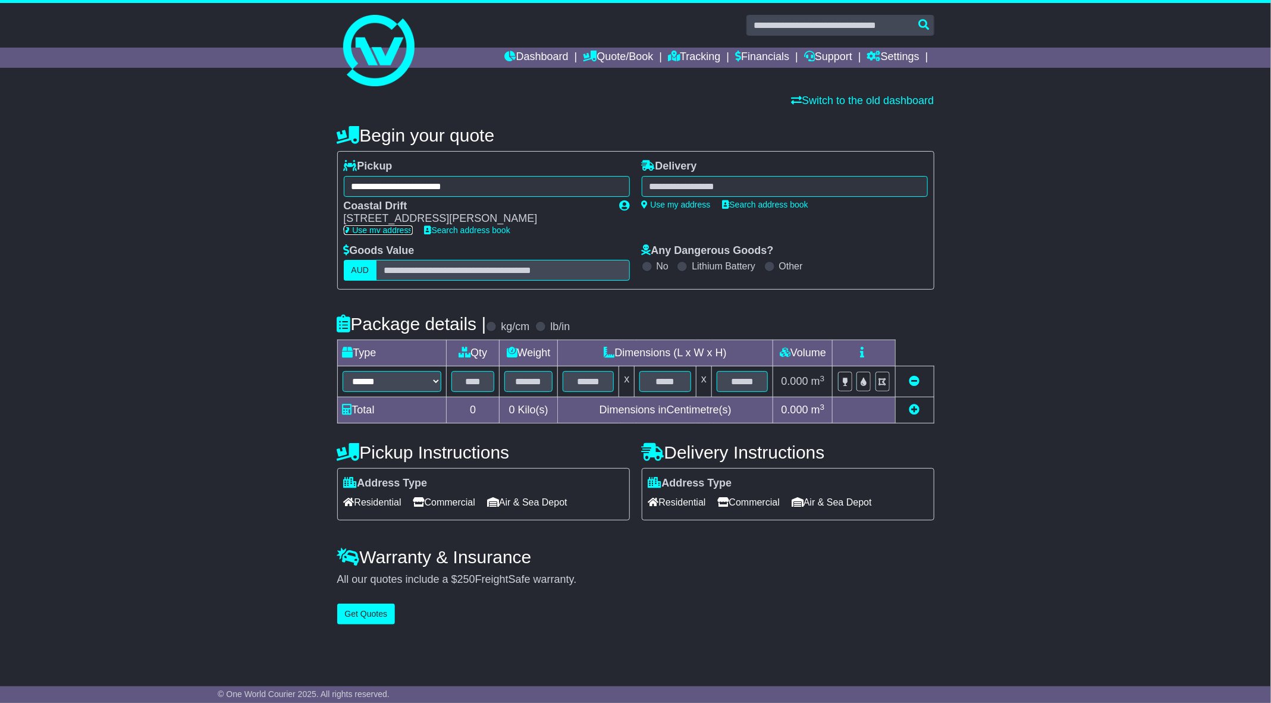 The width and height of the screenshot is (1271, 703). I want to click on span: 0, so click(512, 410).